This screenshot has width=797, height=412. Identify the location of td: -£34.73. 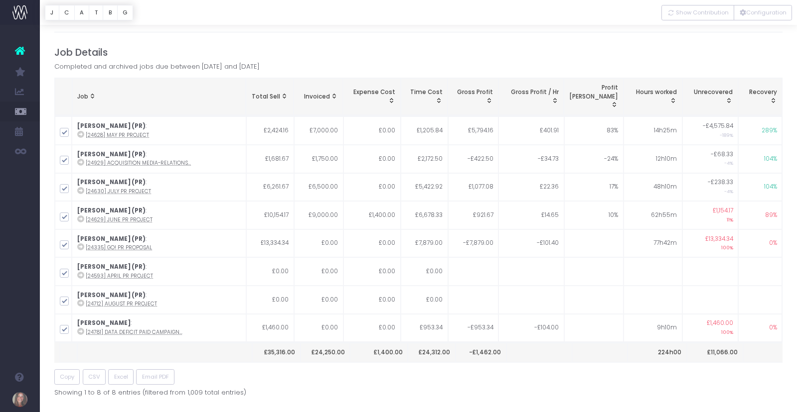
(531, 159).